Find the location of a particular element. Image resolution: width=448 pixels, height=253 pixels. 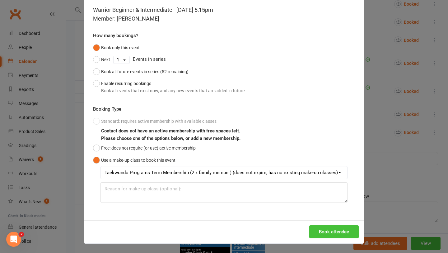

button: Book all future events in series (52 remaining) is located at coordinates (141, 72).